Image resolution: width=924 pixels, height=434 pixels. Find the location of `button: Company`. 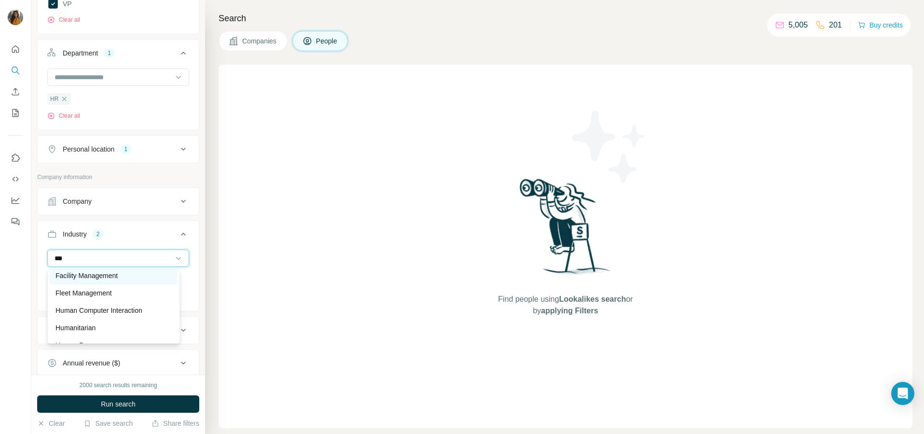

button: Company is located at coordinates (118, 201).